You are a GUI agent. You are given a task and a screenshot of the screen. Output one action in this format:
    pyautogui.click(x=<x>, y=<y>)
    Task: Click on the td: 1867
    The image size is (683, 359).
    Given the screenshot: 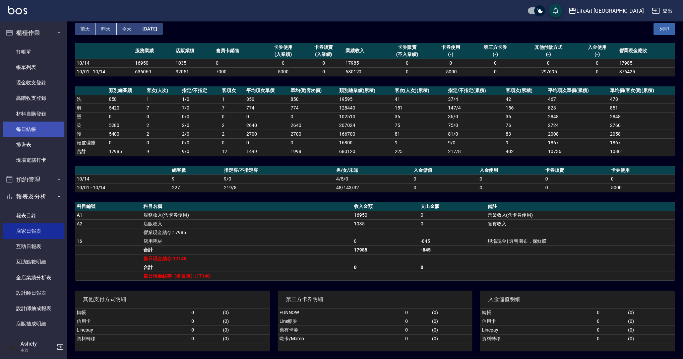 What is the action you would take?
    pyautogui.click(x=577, y=143)
    